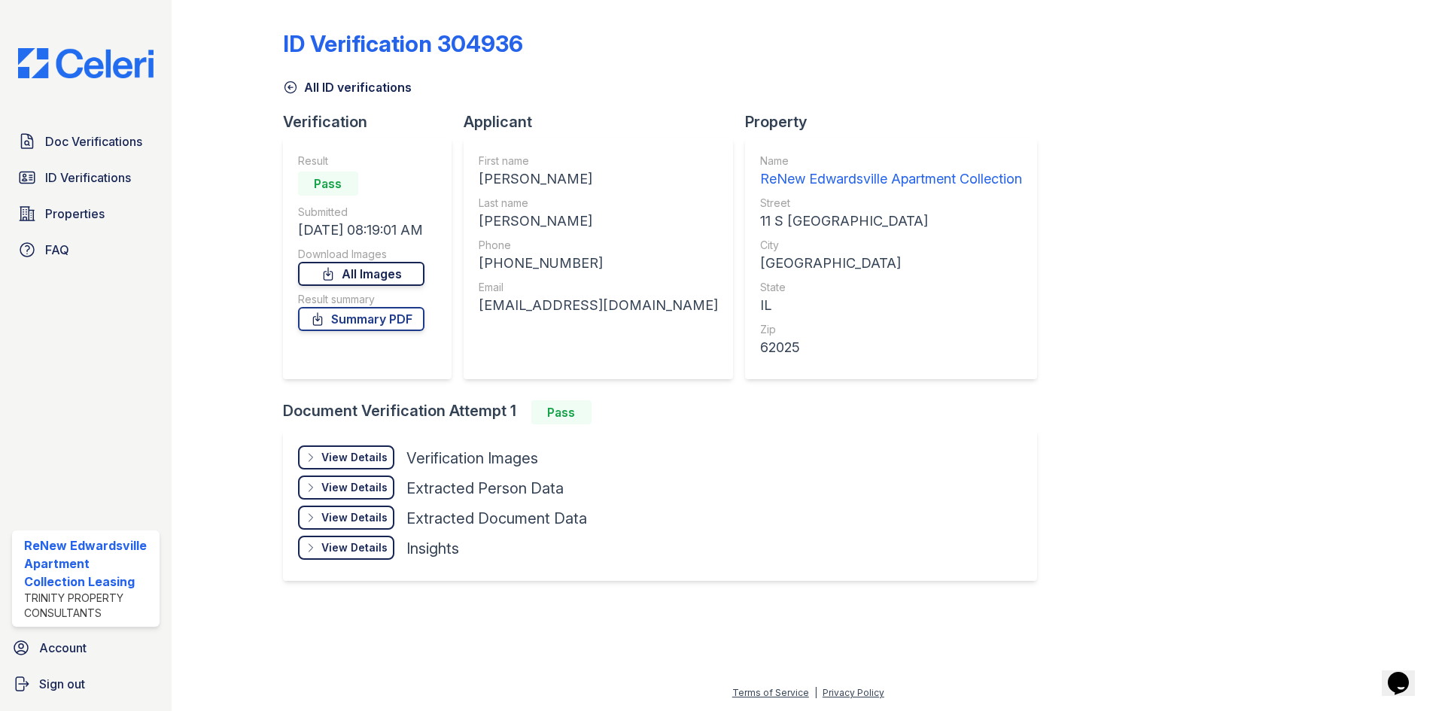 Image resolution: width=1445 pixels, height=711 pixels. I want to click on div: Extracted Person Data, so click(485, 488).